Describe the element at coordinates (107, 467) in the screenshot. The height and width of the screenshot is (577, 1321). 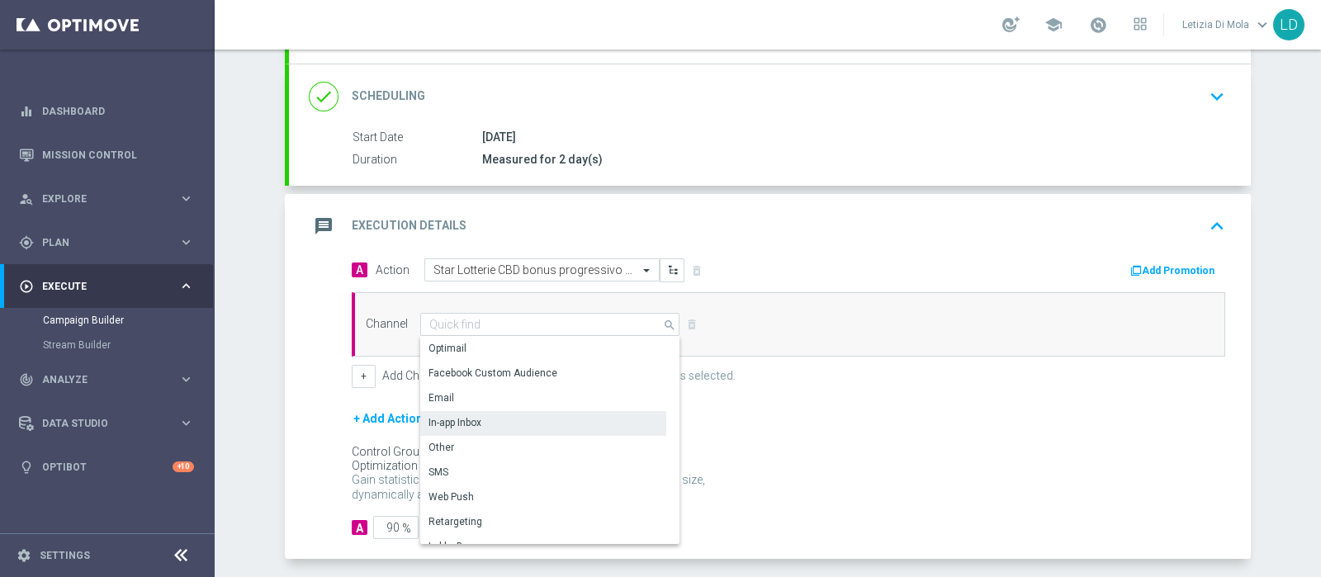
I see `button: lightbulb Optibot +10` at that location.